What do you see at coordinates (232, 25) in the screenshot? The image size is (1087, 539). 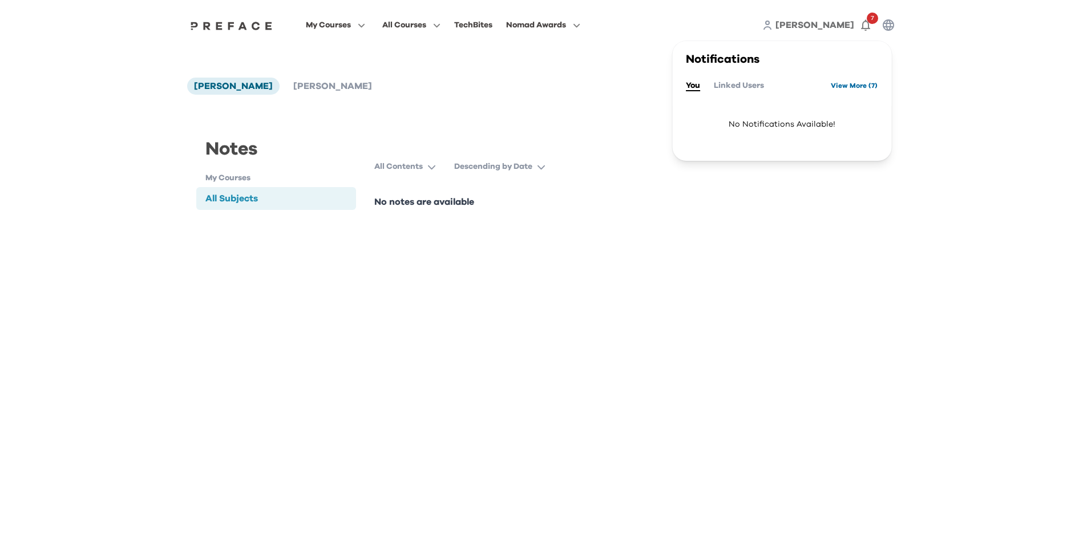 I see `a: Preface Logo` at bounding box center [232, 25].